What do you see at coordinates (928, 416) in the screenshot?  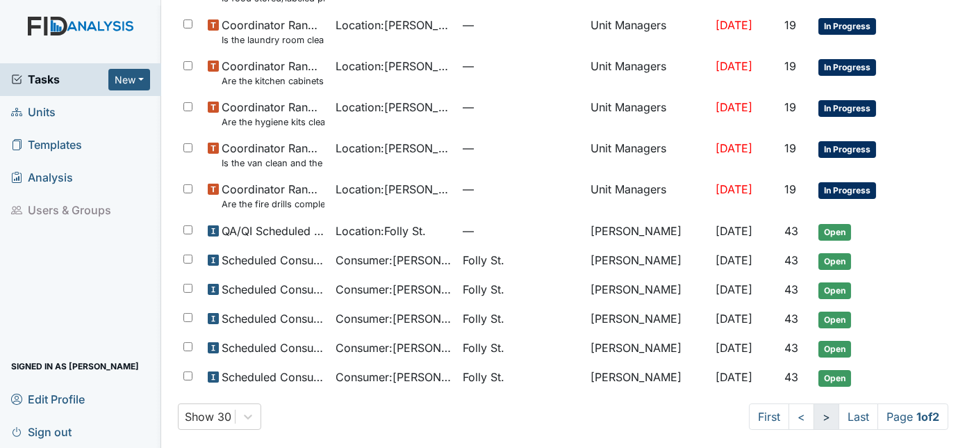 I see `strong: 1 of 2` at bounding box center [928, 416].